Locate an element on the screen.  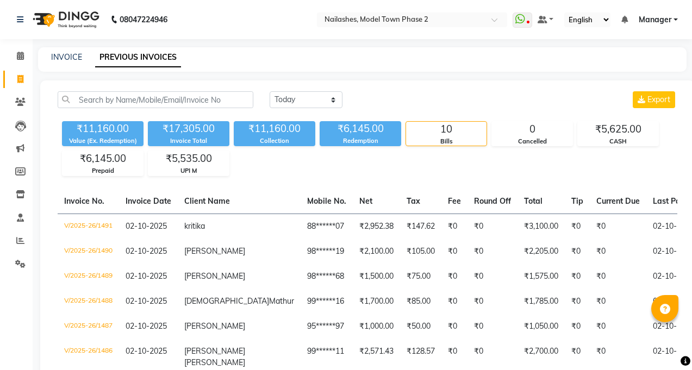
div: UPI M is located at coordinates (189, 171).